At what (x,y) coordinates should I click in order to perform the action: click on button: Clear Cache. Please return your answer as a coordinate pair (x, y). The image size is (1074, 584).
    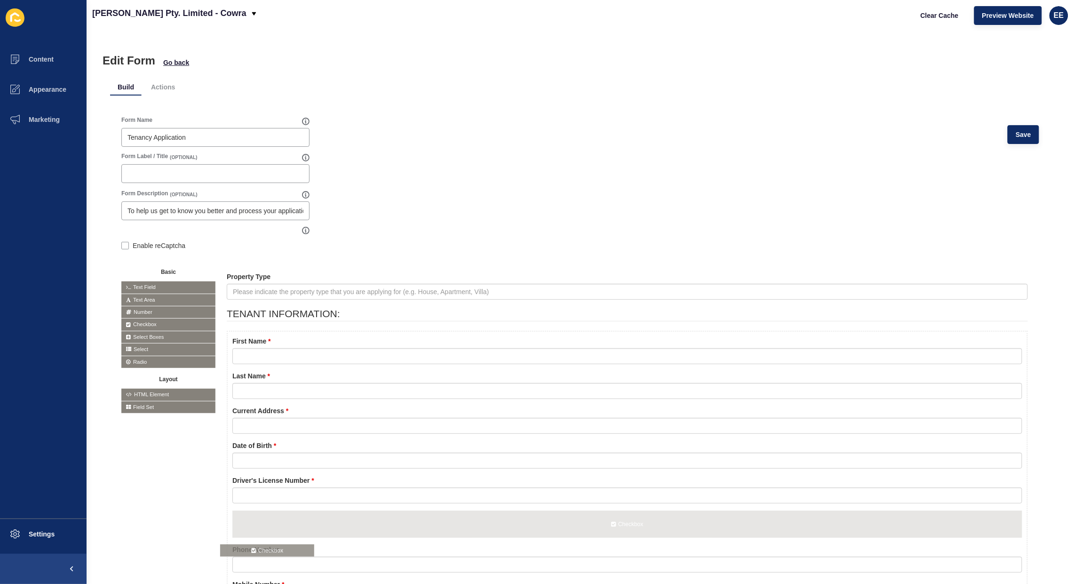
    Looking at the image, I should click on (940, 16).